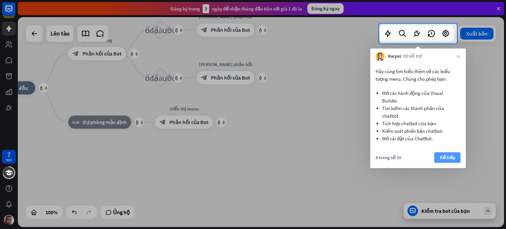 Image resolution: width=506 pixels, height=229 pixels. Describe the element at coordinates (407, 138) in the screenshot. I see `font: Mở cài đặt của ChatBot.` at that location.